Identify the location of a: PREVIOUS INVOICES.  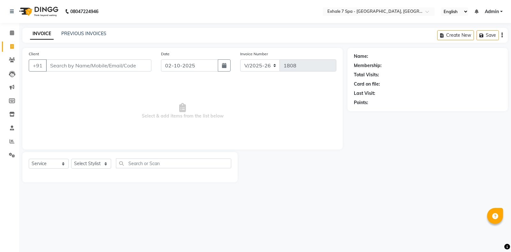
(84, 34).